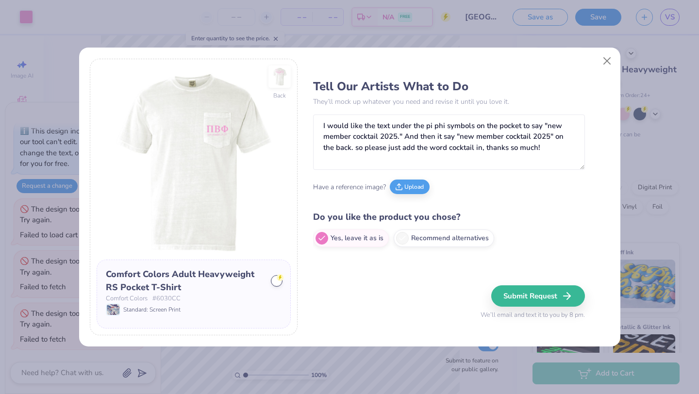 This screenshot has height=394, width=699. Describe the element at coordinates (166, 299) in the screenshot. I see `span: # 6030CC` at that location.